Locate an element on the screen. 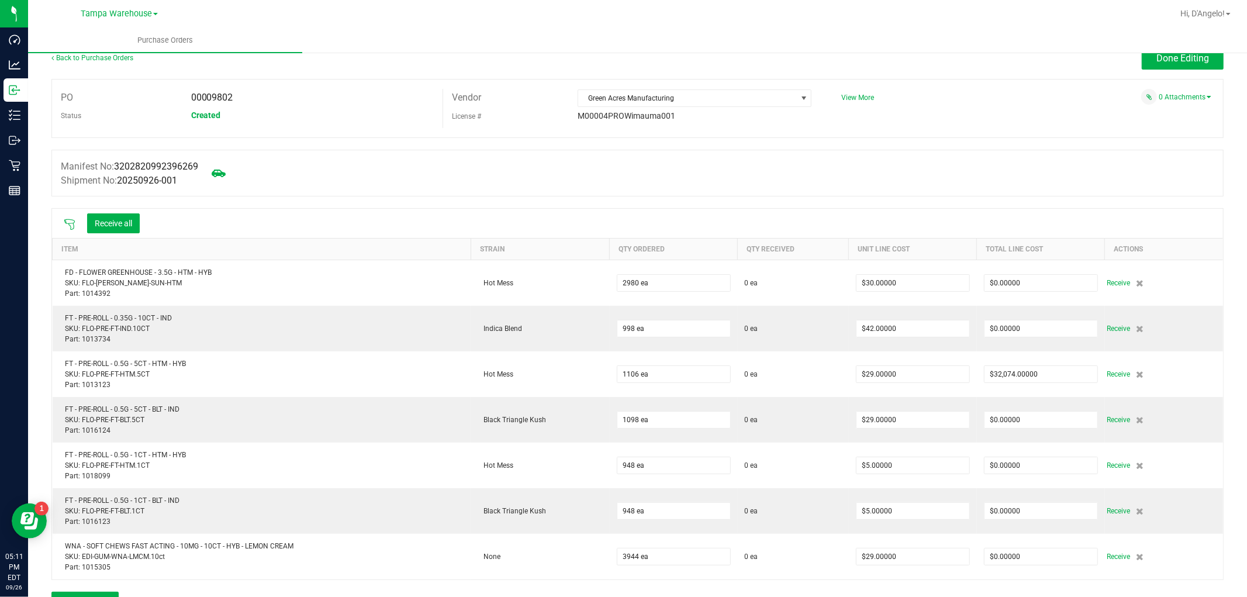  span: Indica Blend is located at coordinates (500, 329).